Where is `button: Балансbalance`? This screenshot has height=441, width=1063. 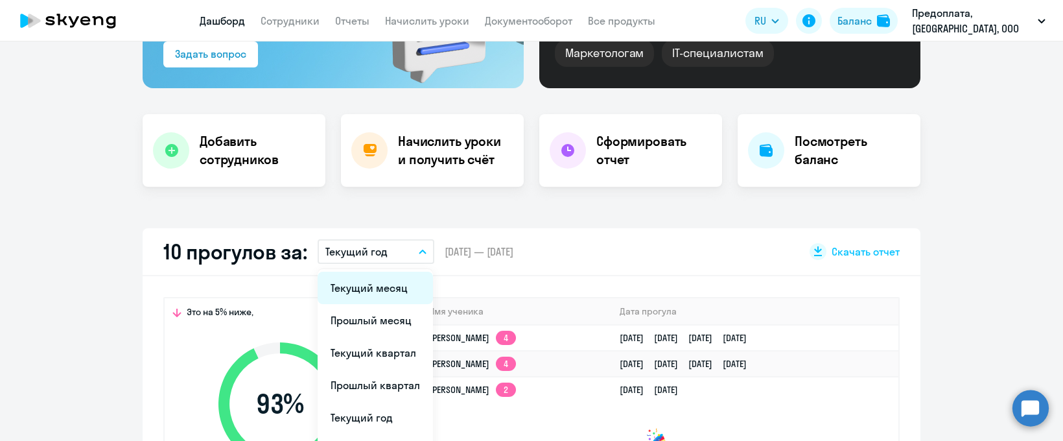
button: Балансbalance is located at coordinates (863, 21).